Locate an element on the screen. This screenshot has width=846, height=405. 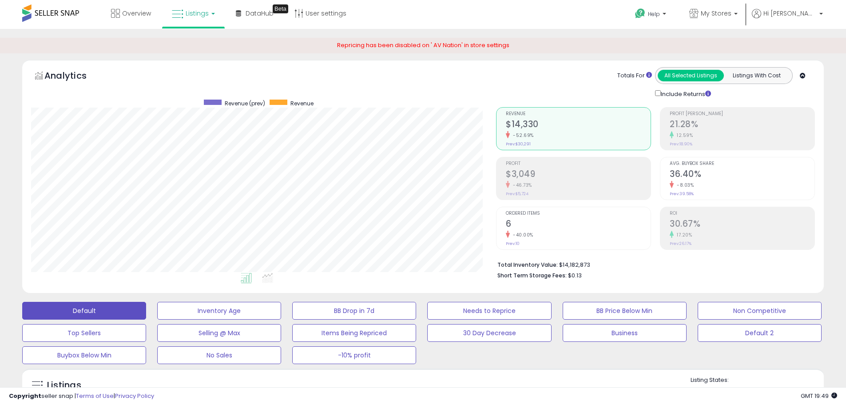
div: seller snap | | is located at coordinates (81, 396).